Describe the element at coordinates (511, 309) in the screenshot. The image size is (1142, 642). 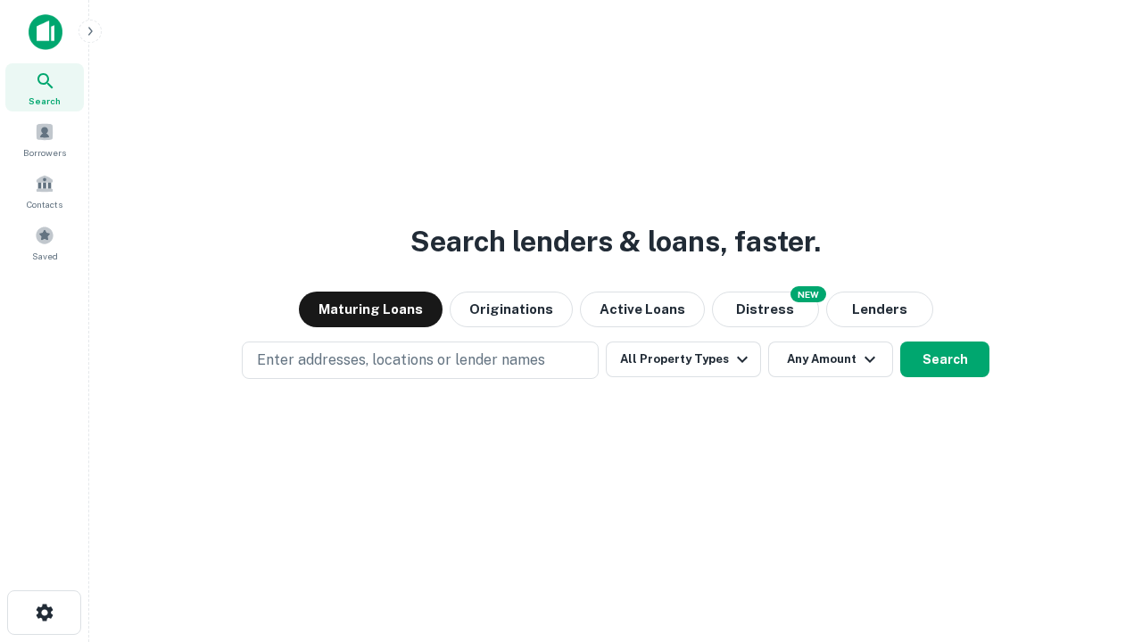
I see `button: Originations` at that location.